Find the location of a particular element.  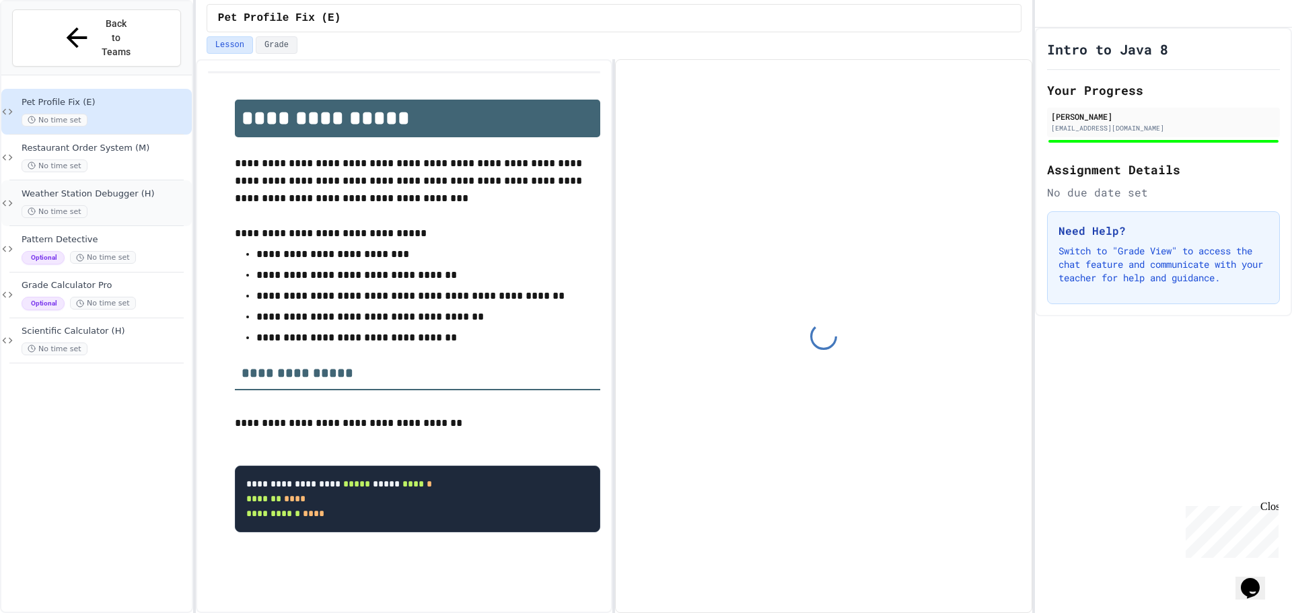

h3: Need Help? is located at coordinates (1163, 231).